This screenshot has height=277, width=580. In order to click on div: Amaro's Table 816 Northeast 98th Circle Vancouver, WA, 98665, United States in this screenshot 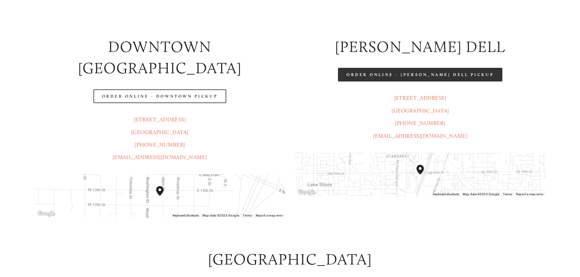, I will do `click(424, 175)`.